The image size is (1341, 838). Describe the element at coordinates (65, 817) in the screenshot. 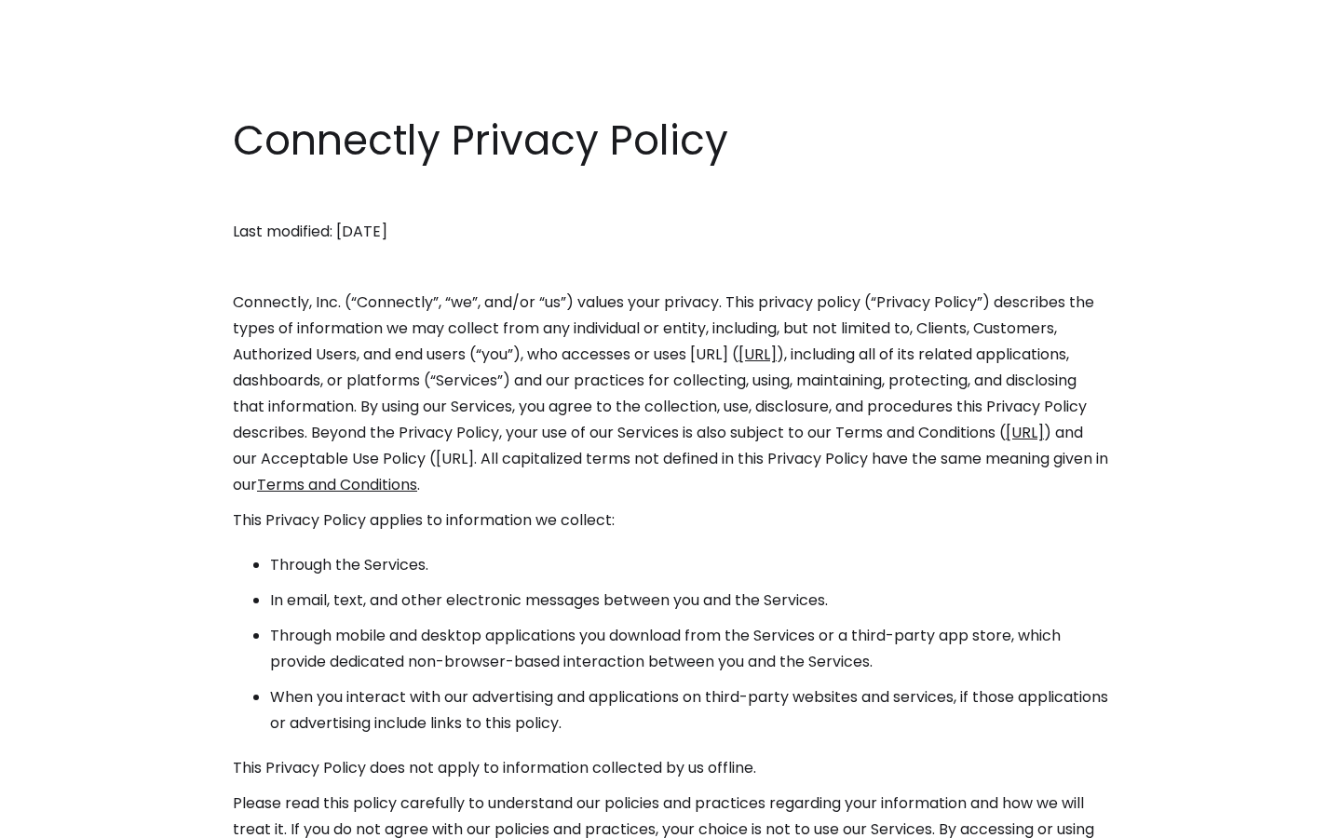

I see `aside: Language selected: English` at that location.